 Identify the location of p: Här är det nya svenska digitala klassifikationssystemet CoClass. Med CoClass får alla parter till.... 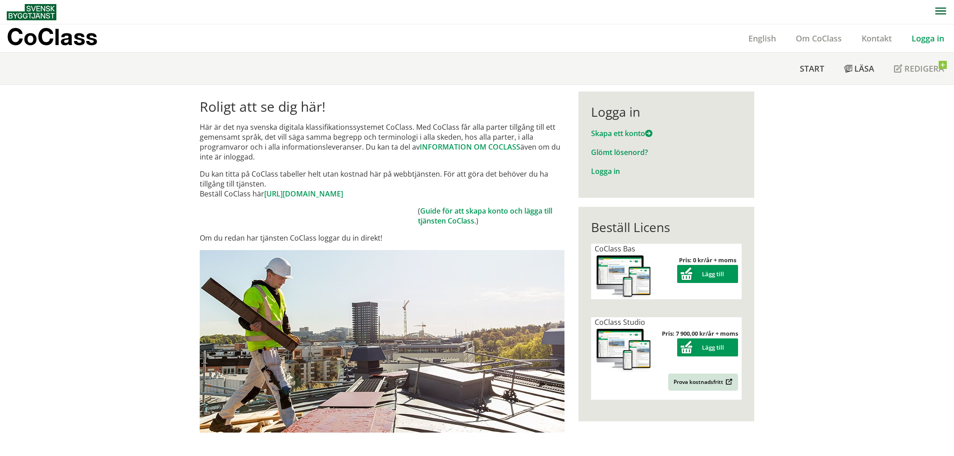
(382, 142).